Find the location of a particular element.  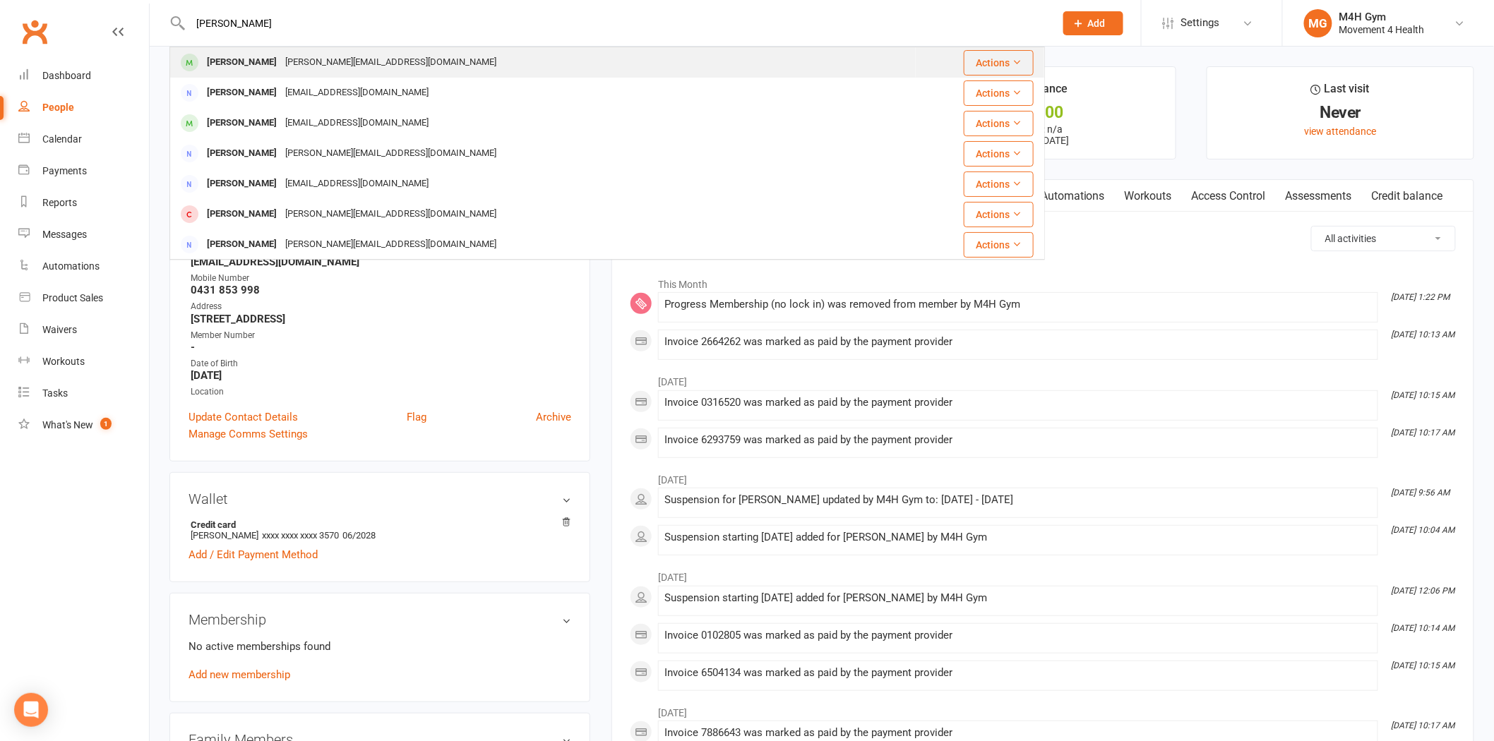

span: xxxx xxxx xxxx 3570 is located at coordinates (300, 535).